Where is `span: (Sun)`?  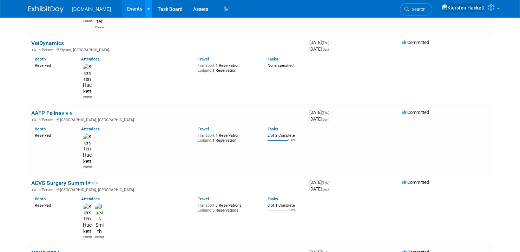
span: (Sun) is located at coordinates (326, 119).